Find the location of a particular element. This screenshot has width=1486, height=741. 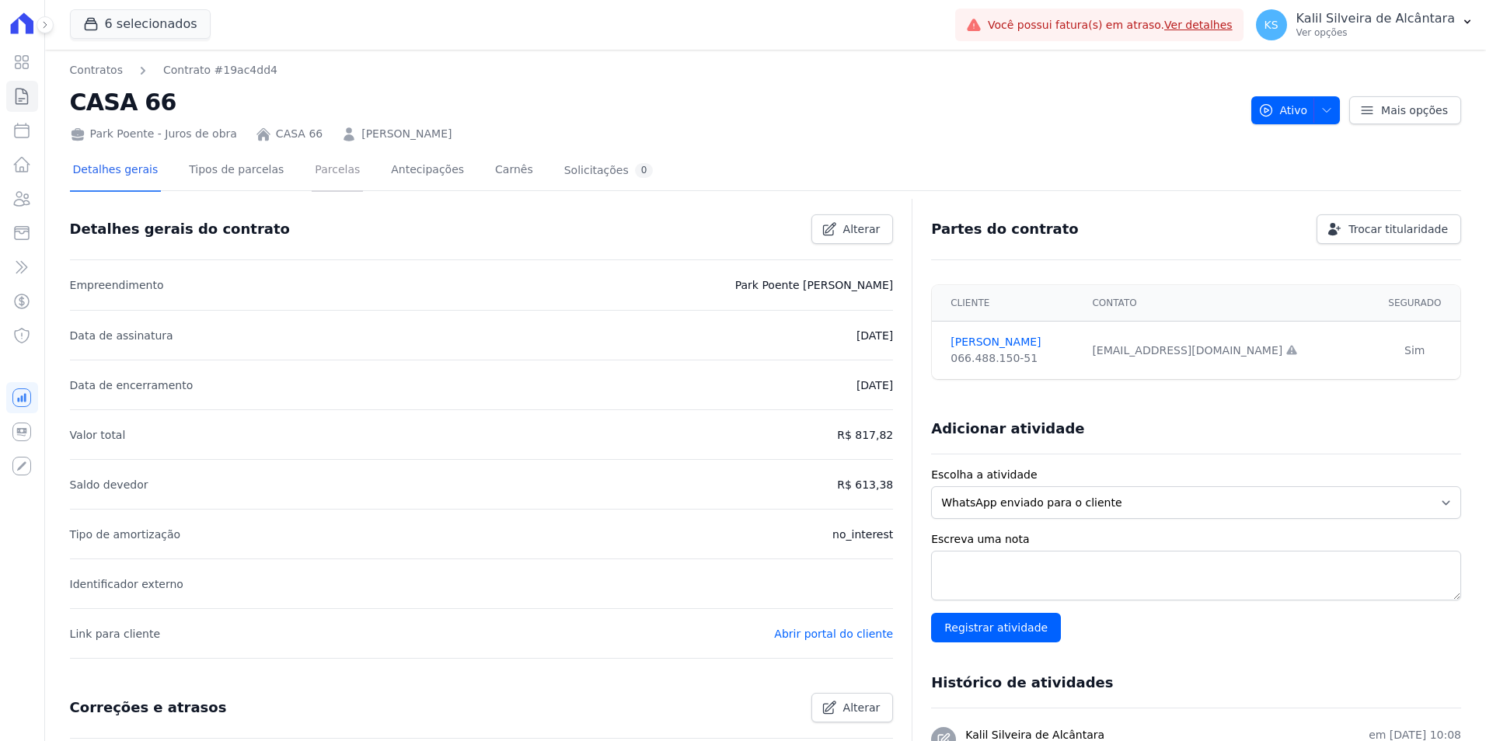

a: CASA 66 is located at coordinates (299, 134).